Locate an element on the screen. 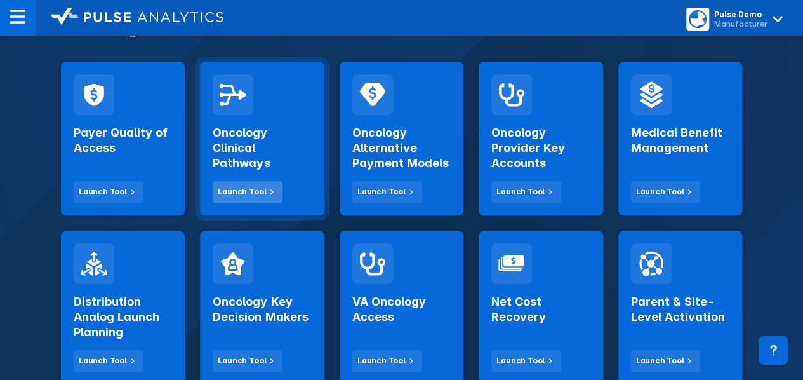 The height and width of the screenshot is (380, 803). a: Payer Quality of AccessLaunch Tool is located at coordinates (123, 138).